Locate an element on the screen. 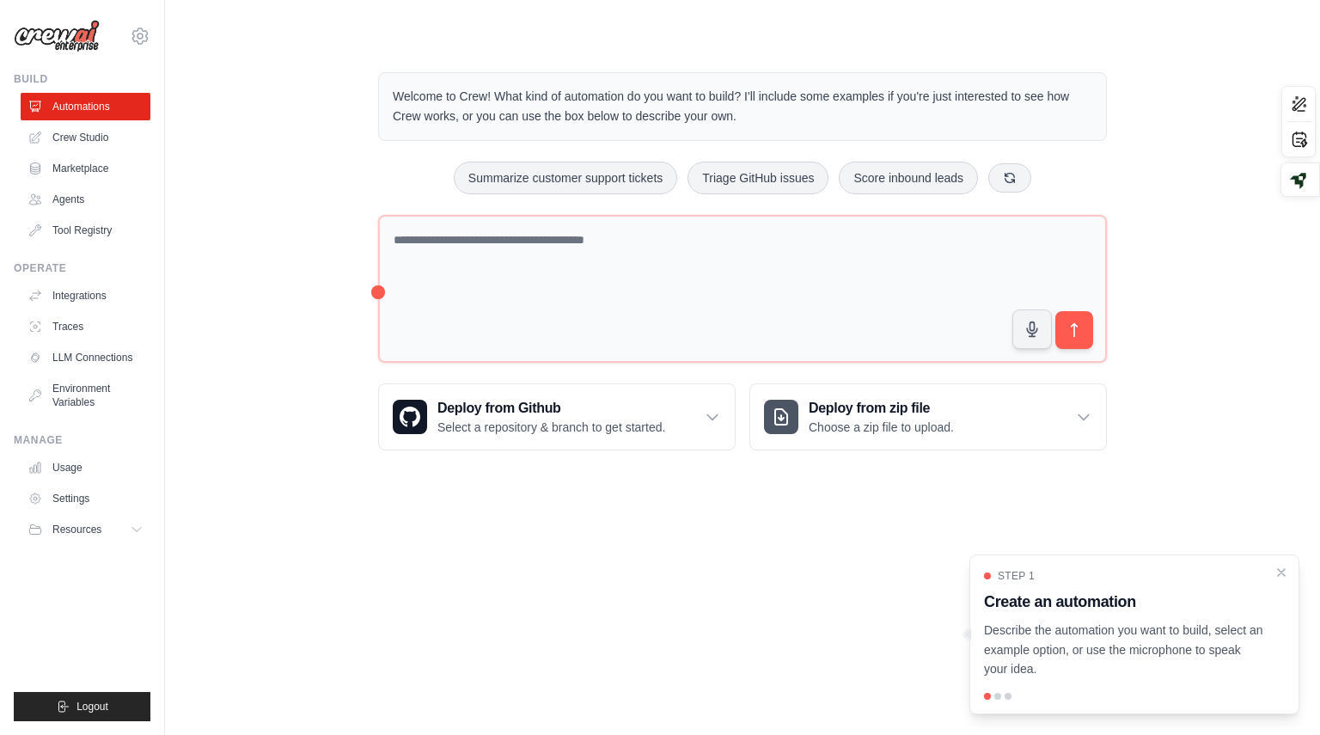 This screenshot has height=735, width=1320. a: Automations is located at coordinates (85, 107).